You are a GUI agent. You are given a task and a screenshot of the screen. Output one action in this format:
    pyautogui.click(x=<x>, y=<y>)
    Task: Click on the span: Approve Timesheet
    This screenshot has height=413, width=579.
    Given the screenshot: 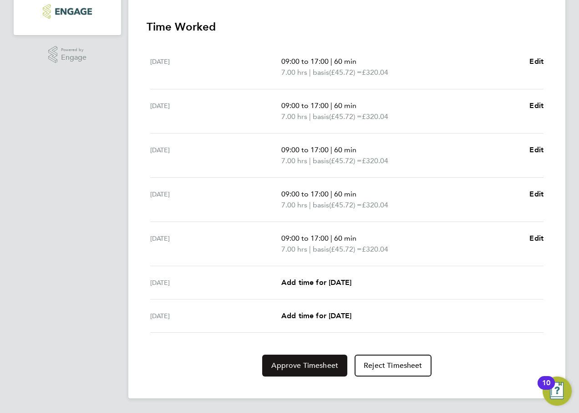 What is the action you would take?
    pyautogui.click(x=305, y=365)
    